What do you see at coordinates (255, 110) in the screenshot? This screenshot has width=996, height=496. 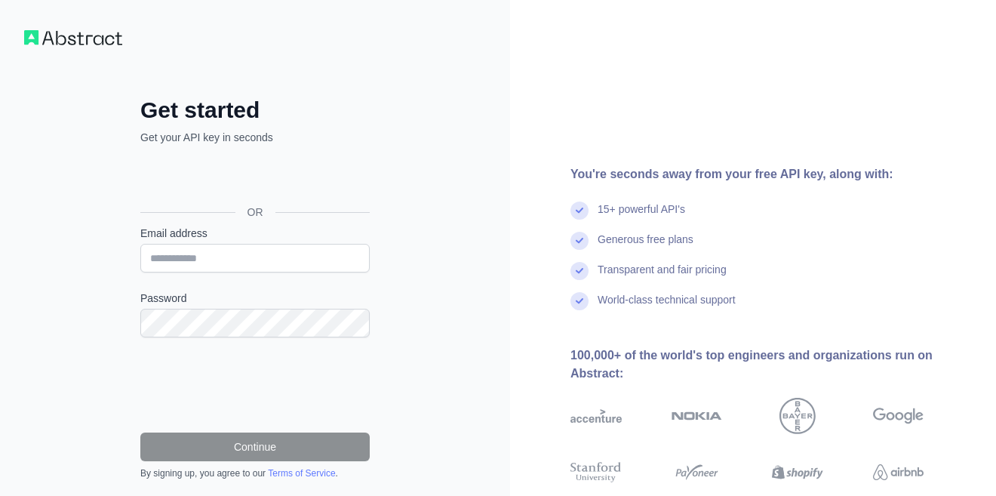 I see `h2: Get started` at bounding box center [255, 110].